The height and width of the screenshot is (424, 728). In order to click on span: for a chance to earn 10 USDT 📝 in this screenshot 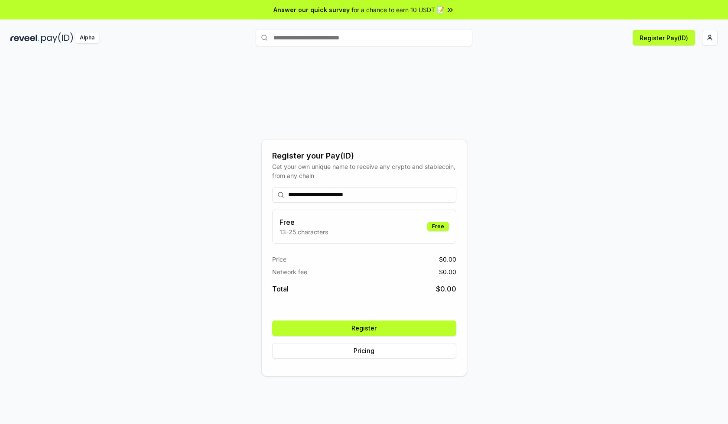, I will do `click(398, 10)`.